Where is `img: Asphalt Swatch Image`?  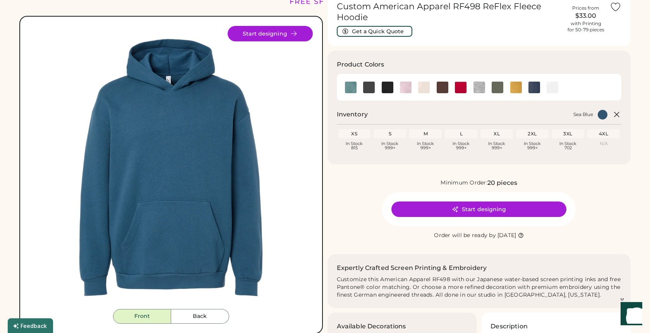
img: Asphalt Swatch Image is located at coordinates (369, 88).